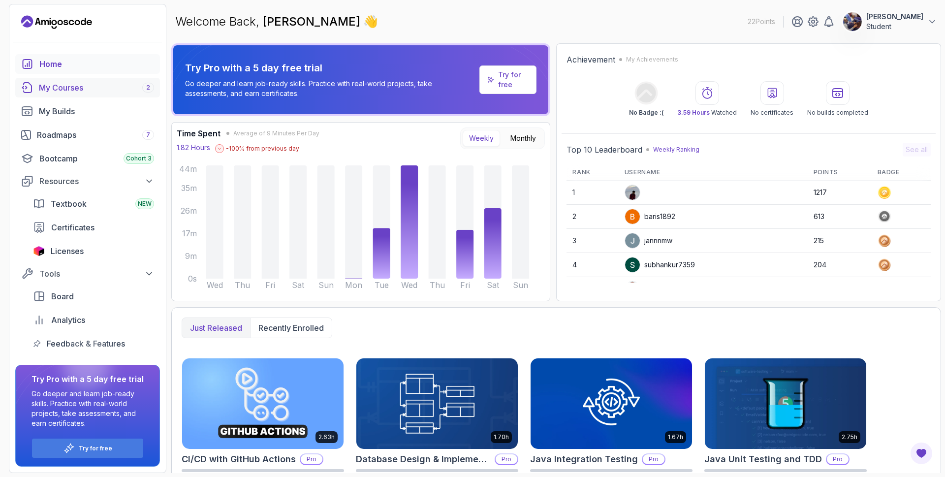  What do you see at coordinates (423, 459) in the screenshot?
I see `h2: Database Design & Implementation` at bounding box center [423, 459].